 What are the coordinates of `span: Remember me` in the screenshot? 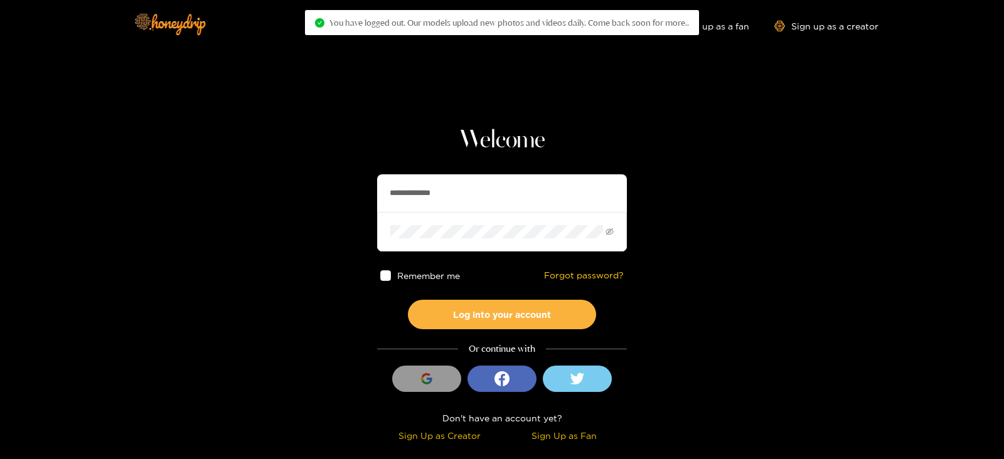 It's located at (429, 275).